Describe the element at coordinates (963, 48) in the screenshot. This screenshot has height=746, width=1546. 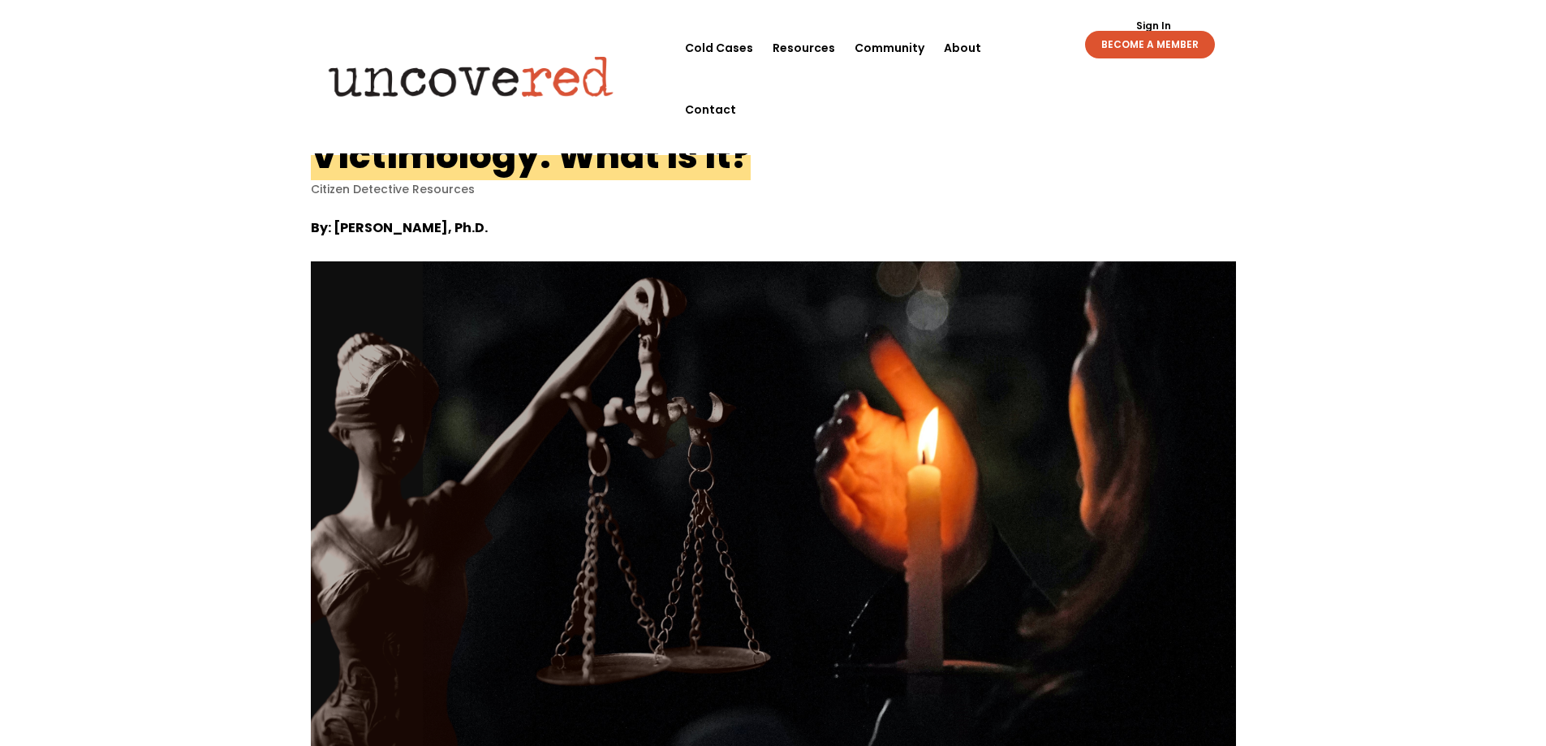
I see `a: About` at that location.